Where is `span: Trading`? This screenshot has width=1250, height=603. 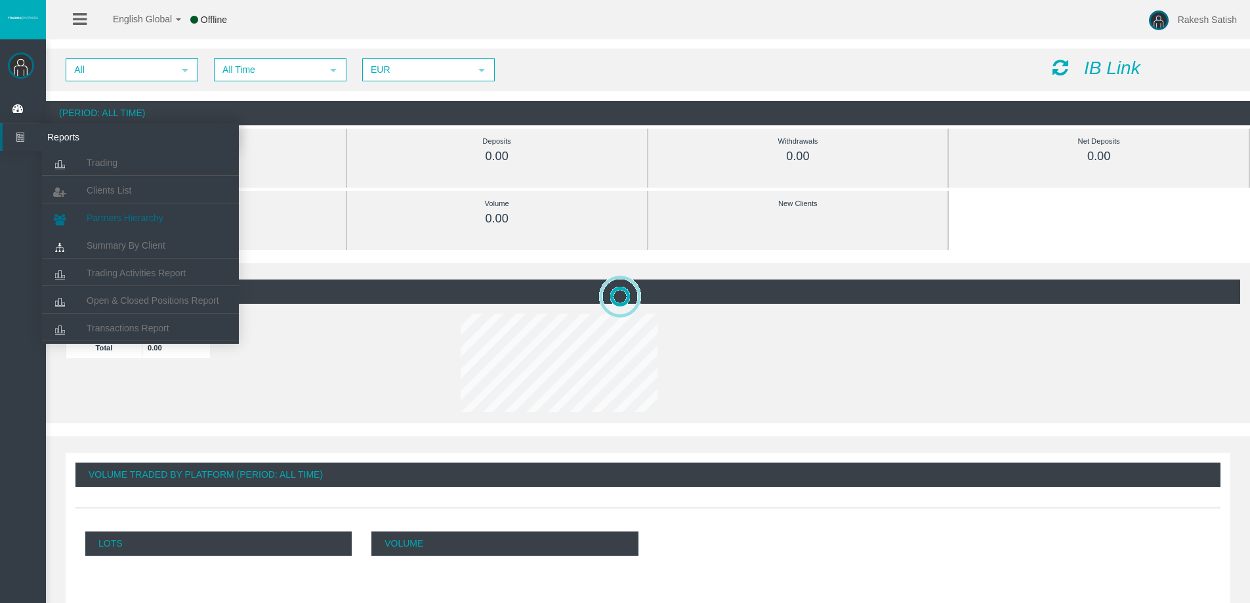
span: Trading is located at coordinates (102, 163).